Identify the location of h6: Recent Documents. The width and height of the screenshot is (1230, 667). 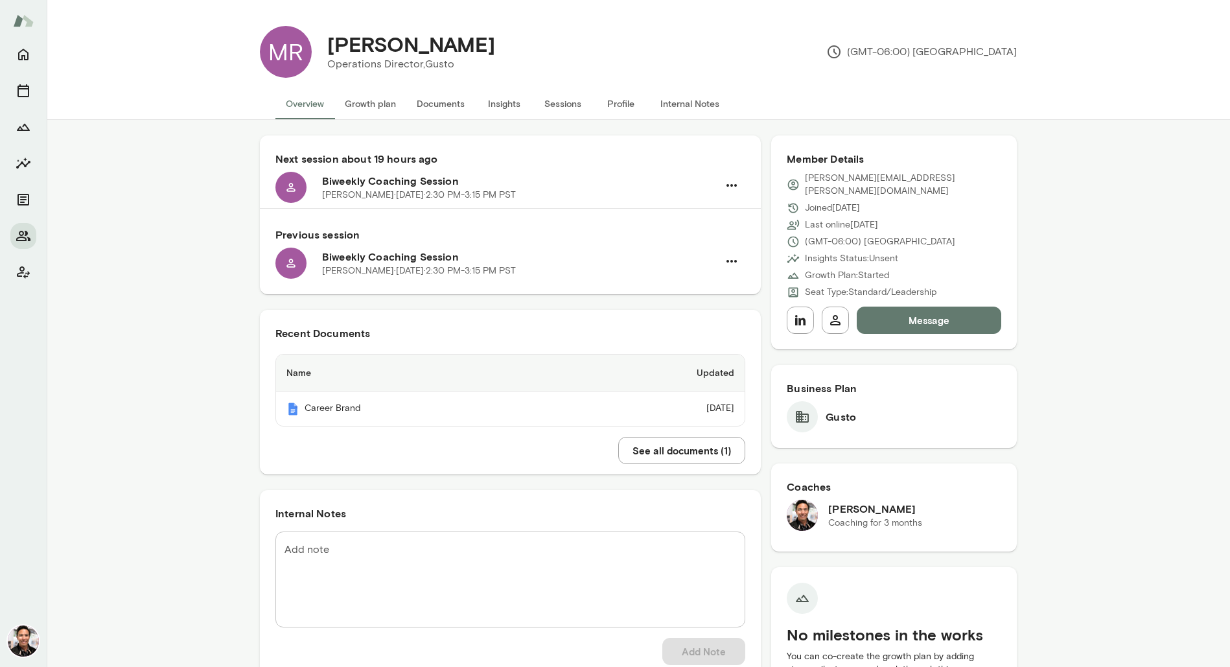
(510, 333).